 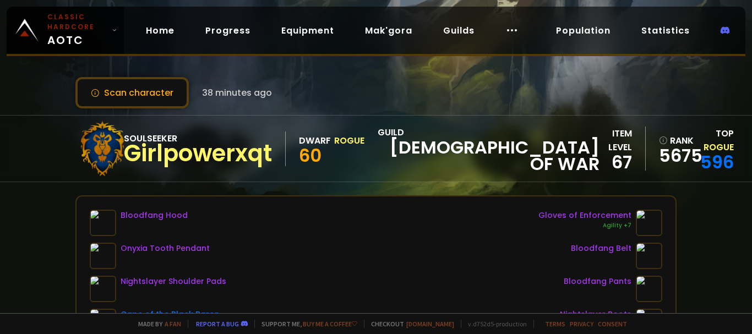 What do you see at coordinates (717, 162) in the screenshot?
I see `a: 596` at bounding box center [717, 162].